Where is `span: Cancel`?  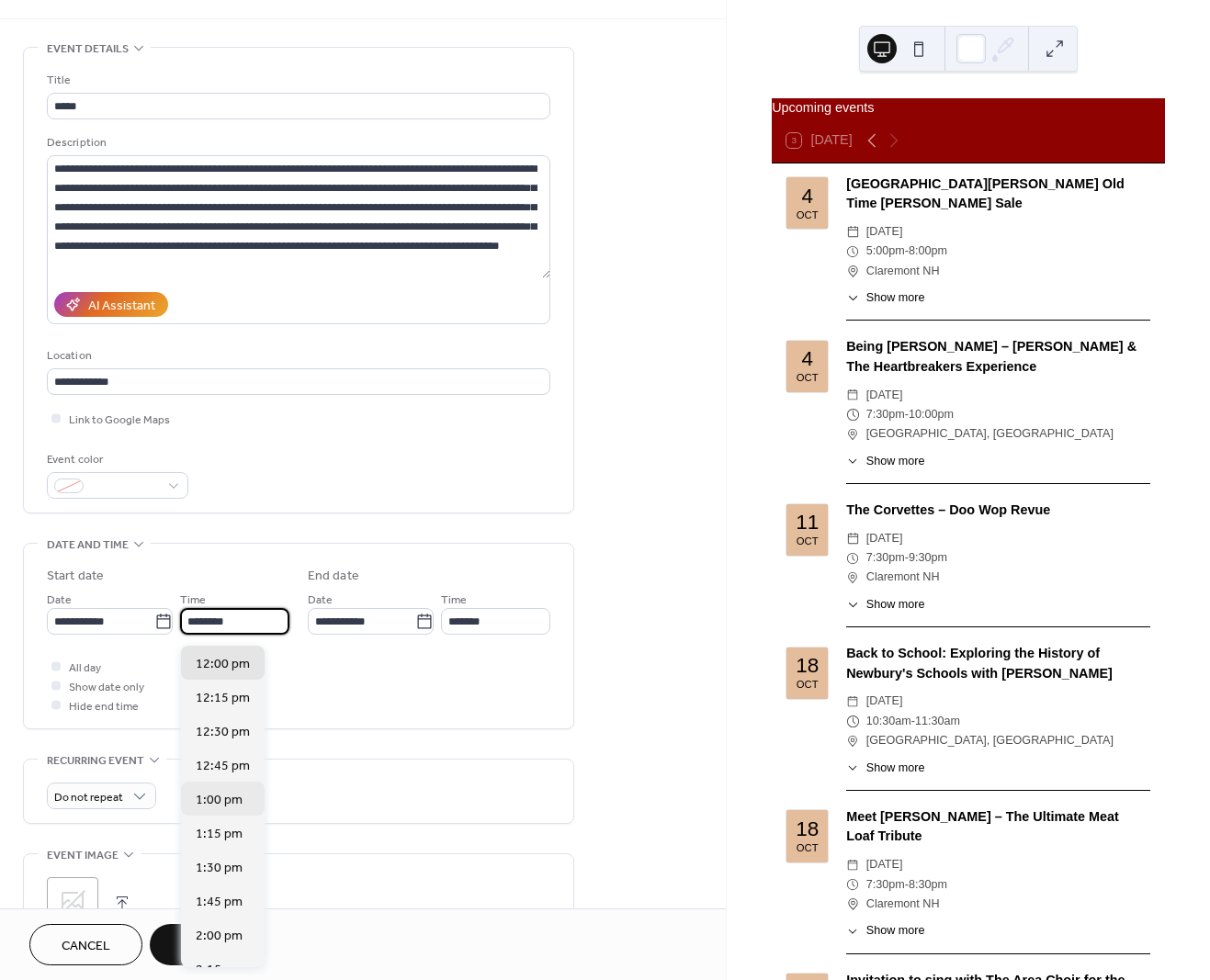 span: Cancel is located at coordinates (86, 946).